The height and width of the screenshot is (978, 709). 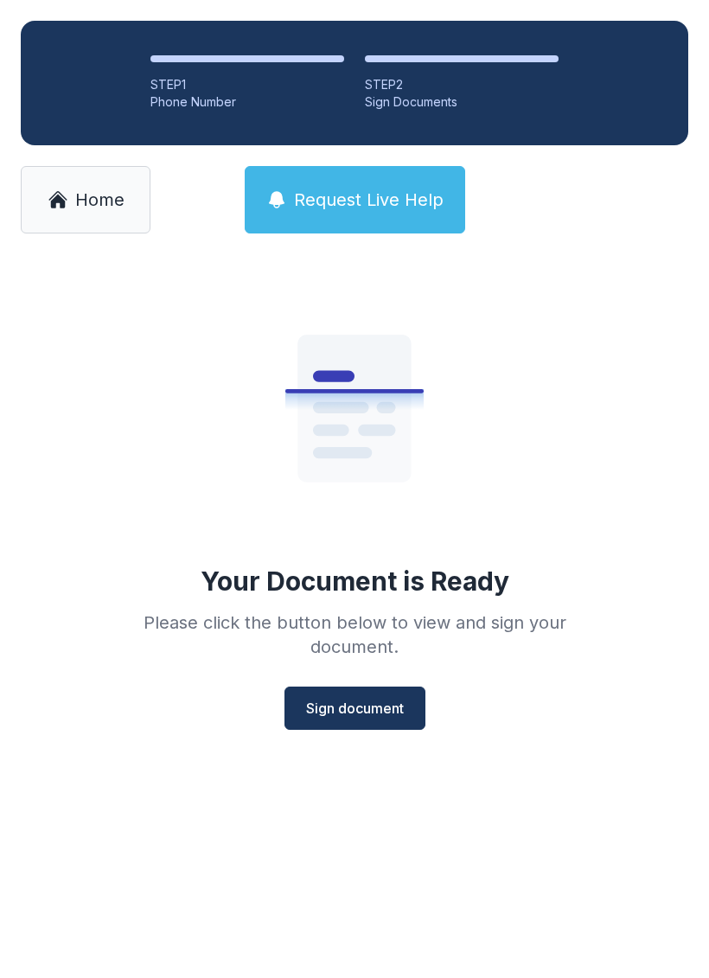 What do you see at coordinates (355, 635) in the screenshot?
I see `div: Please click the button below to view and sign your document.` at bounding box center [355, 635].